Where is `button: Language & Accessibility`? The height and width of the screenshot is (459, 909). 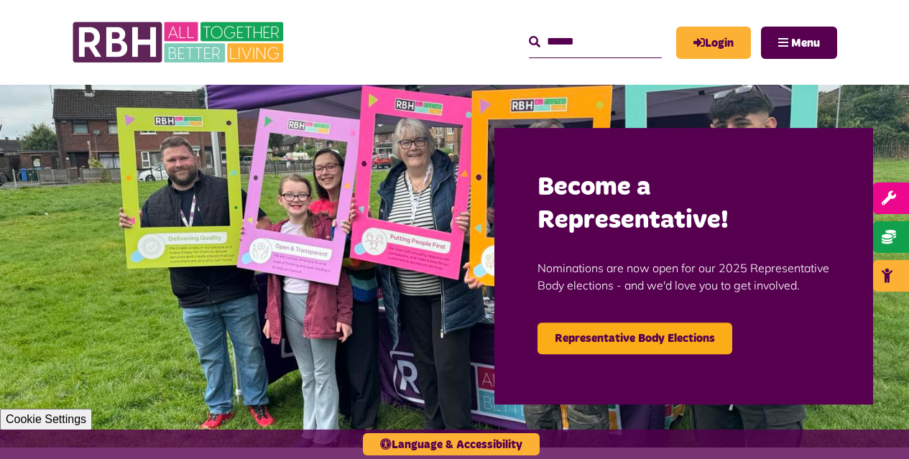
button: Language & Accessibility is located at coordinates (451, 444).